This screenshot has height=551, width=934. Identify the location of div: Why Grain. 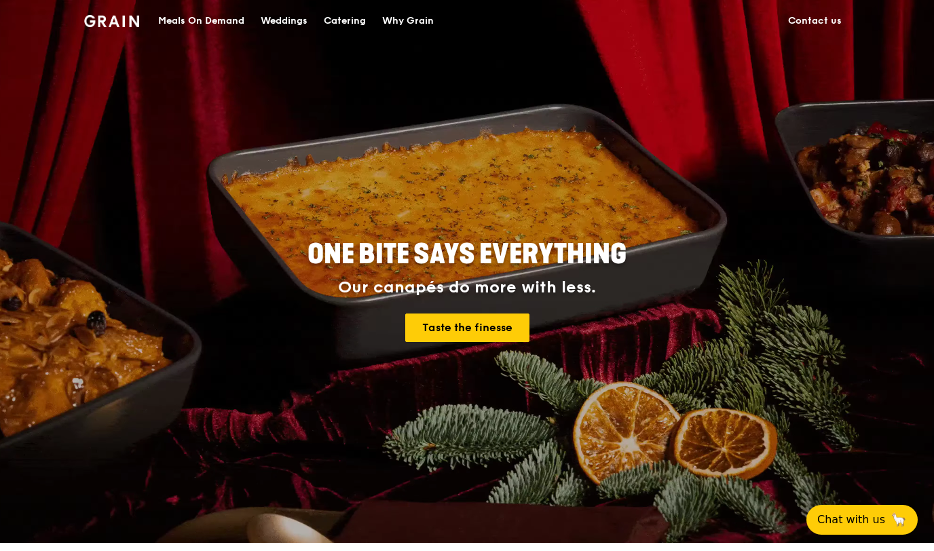
(408, 21).